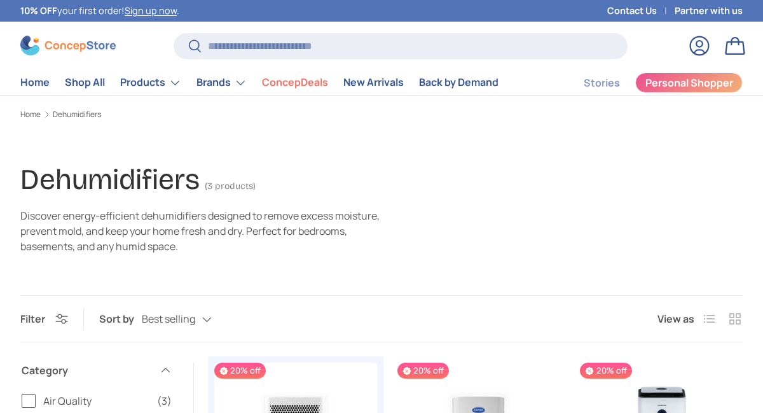 The width and height of the screenshot is (763, 413). I want to click on a: Shop All, so click(85, 82).